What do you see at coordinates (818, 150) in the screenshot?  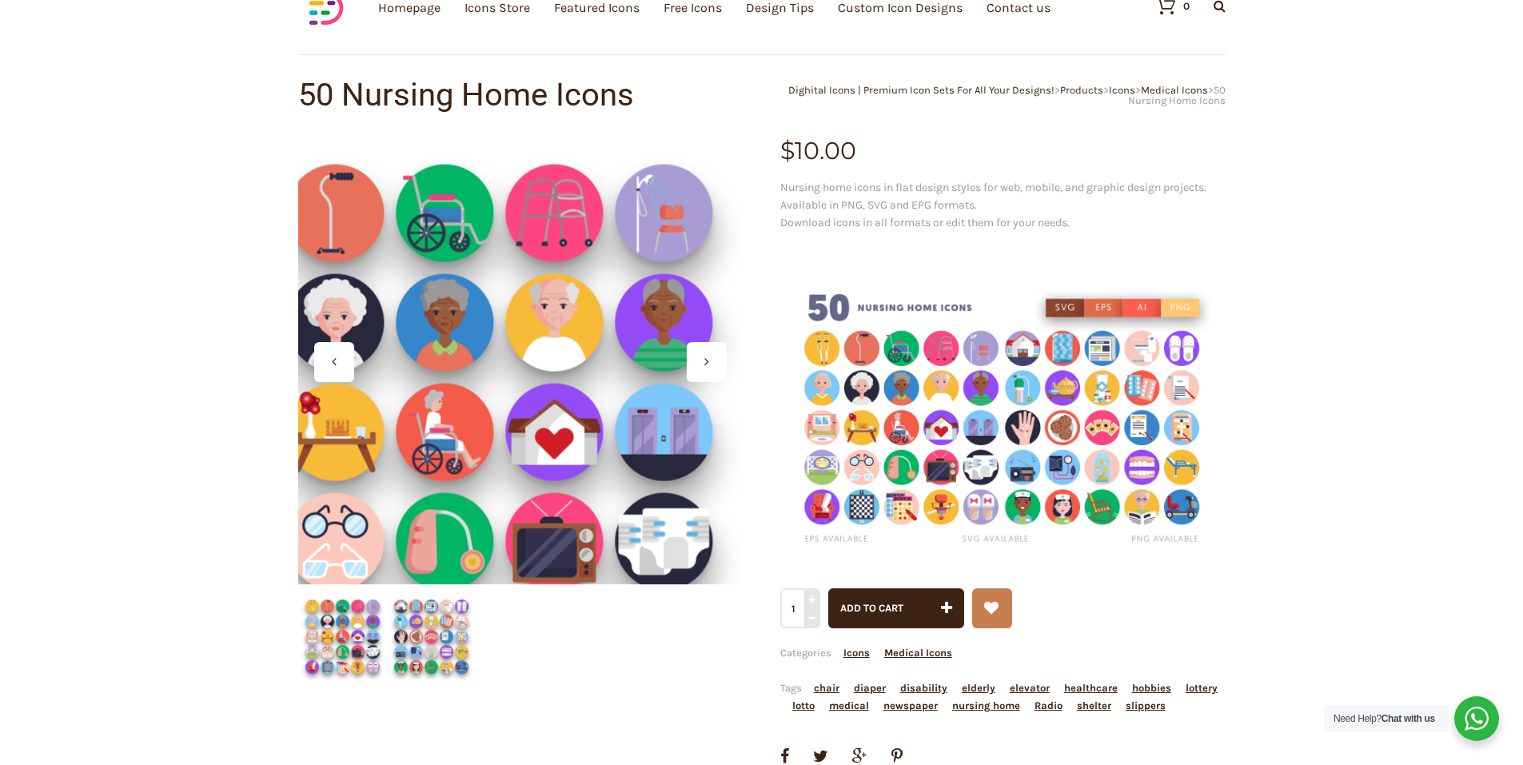 I see `bdi: 10.00` at bounding box center [818, 150].